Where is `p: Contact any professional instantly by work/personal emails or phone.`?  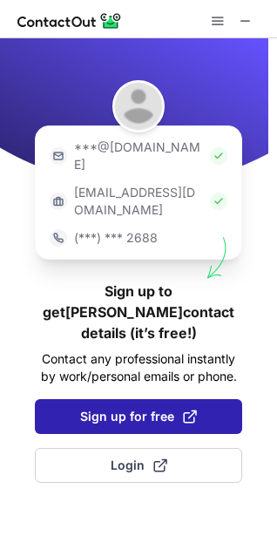 p: Contact any professional instantly by work/personal emails or phone. is located at coordinates (139, 368).